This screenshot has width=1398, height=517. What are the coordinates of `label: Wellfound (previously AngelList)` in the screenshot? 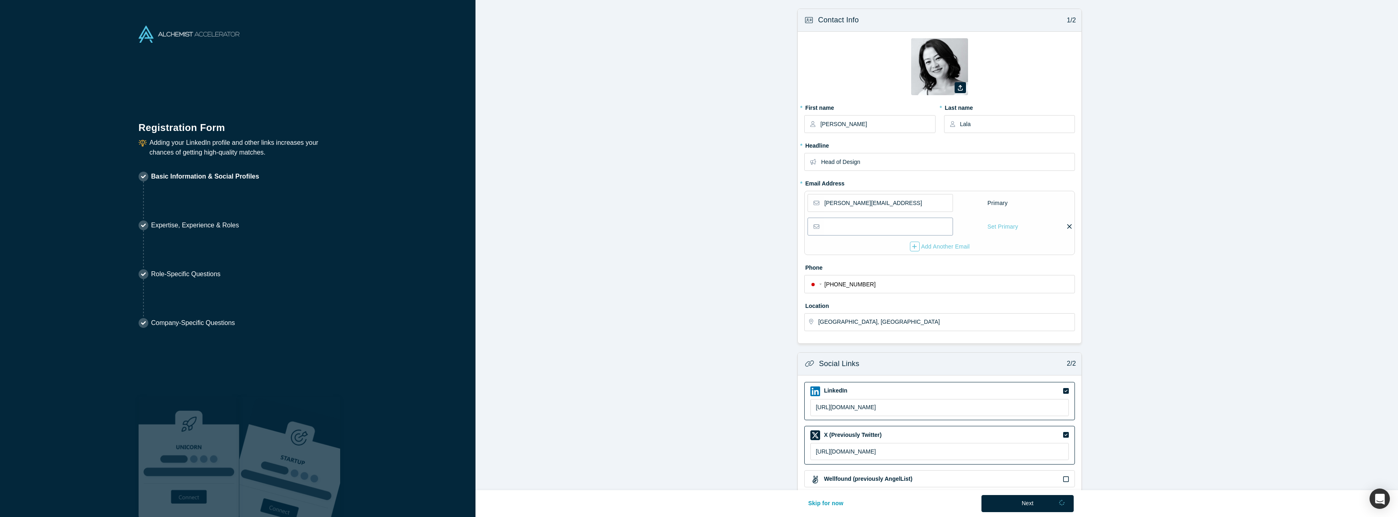 It's located at (868, 478).